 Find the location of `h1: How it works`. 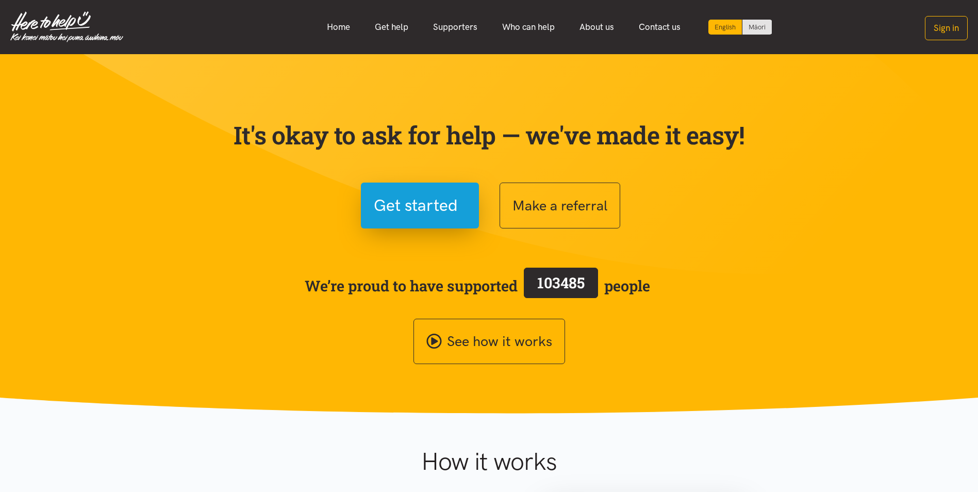

h1: How it works is located at coordinates (489, 461).